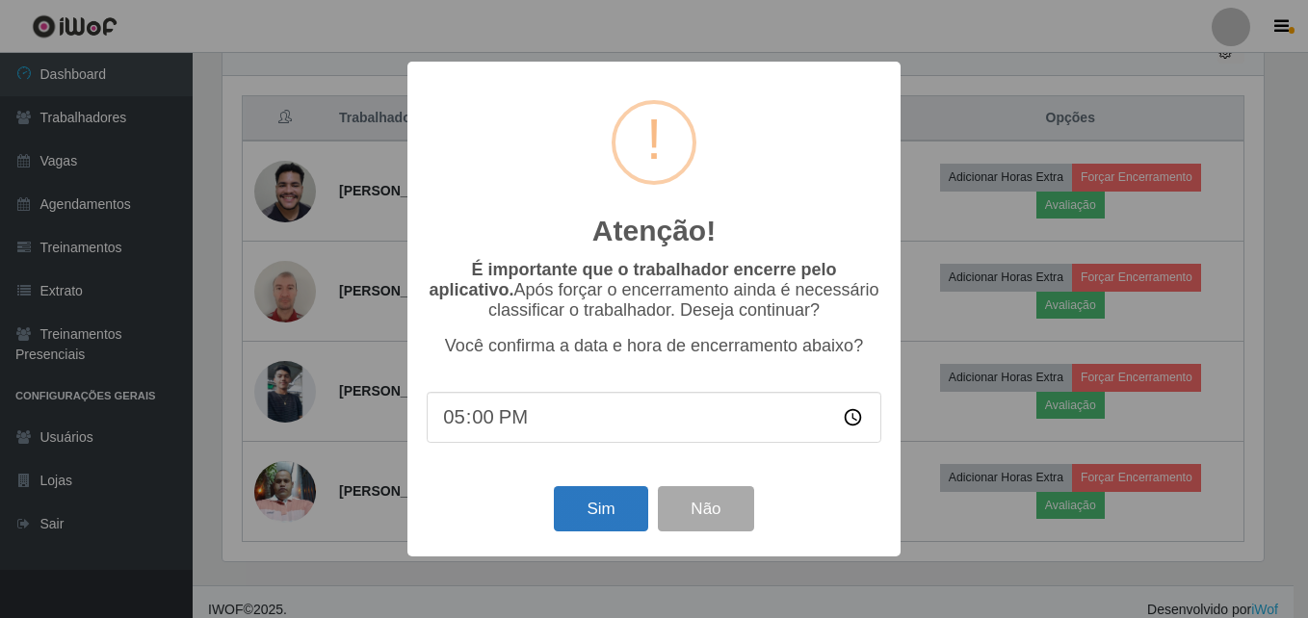 This screenshot has height=618, width=1308. What do you see at coordinates (654, 346) in the screenshot?
I see `p: Você confirma a data e hora de encerramento abaixo?` at bounding box center [654, 346].